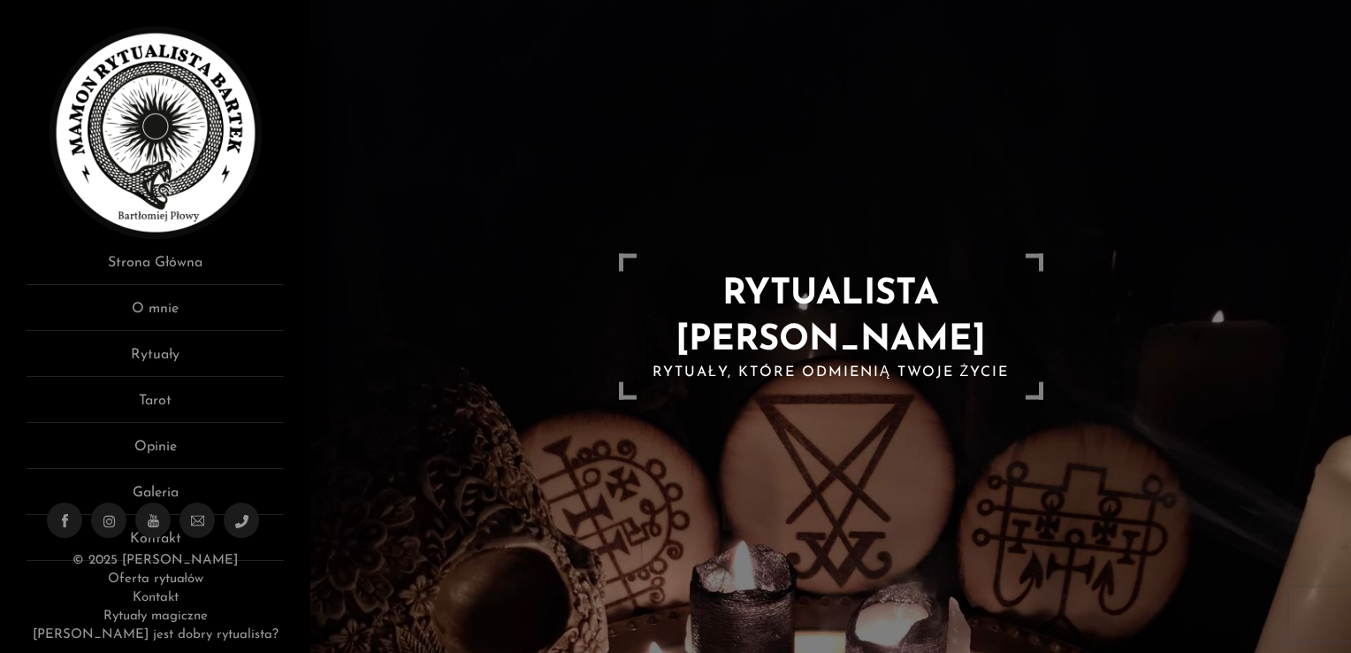 The height and width of the screenshot is (653, 1351). Describe the element at coordinates (831, 372) in the screenshot. I see `h2: Rytuały, które odmienią Twoje życie` at that location.